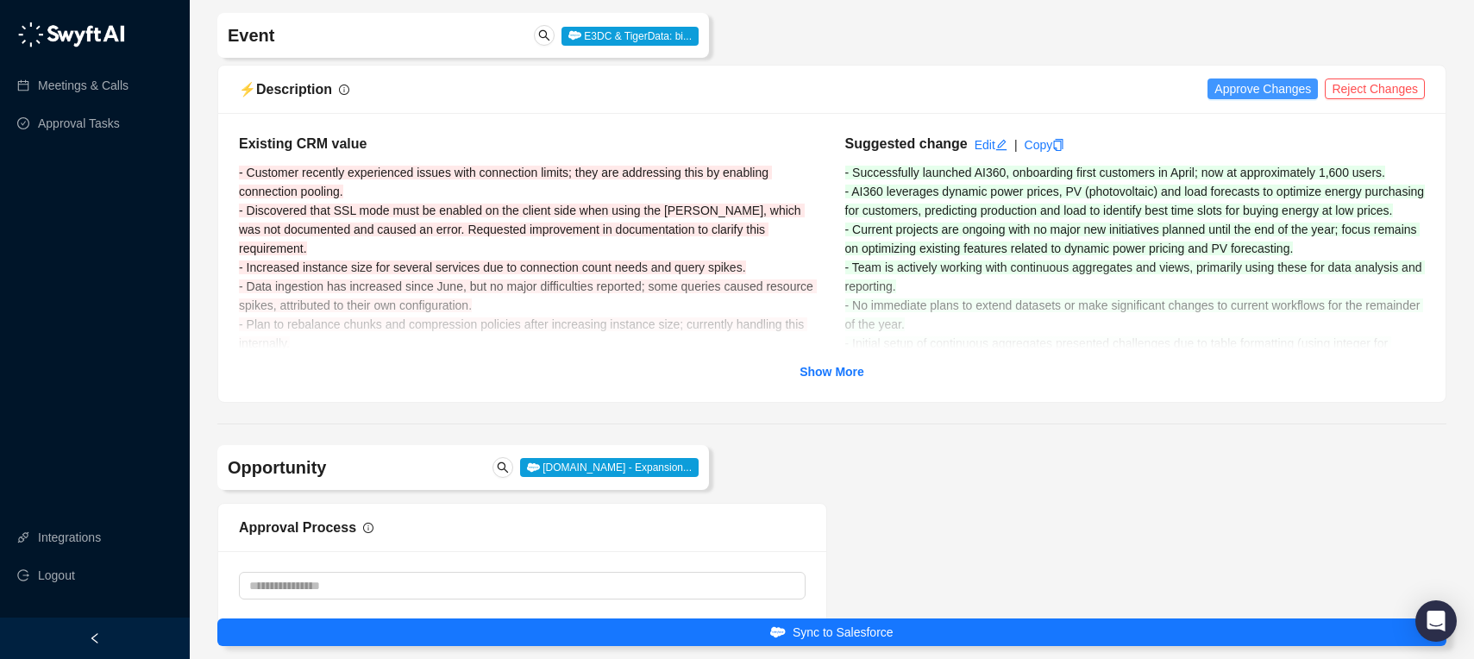 The height and width of the screenshot is (659, 1474). Describe the element at coordinates (1136, 201) in the screenshot. I see `span: - AI360 leverages dynamic power prices, PV (photovoltaic) and load forecasts to optimize energy p...` at that location.